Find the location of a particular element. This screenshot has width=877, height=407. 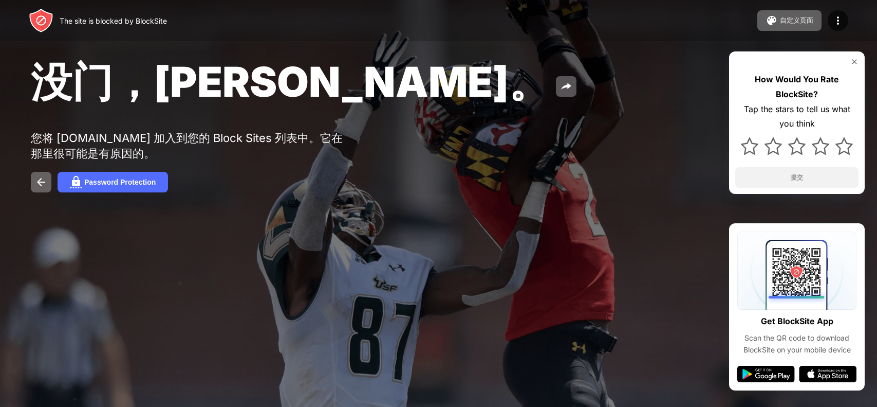

button: 自定义页面 is located at coordinates (789, 21).